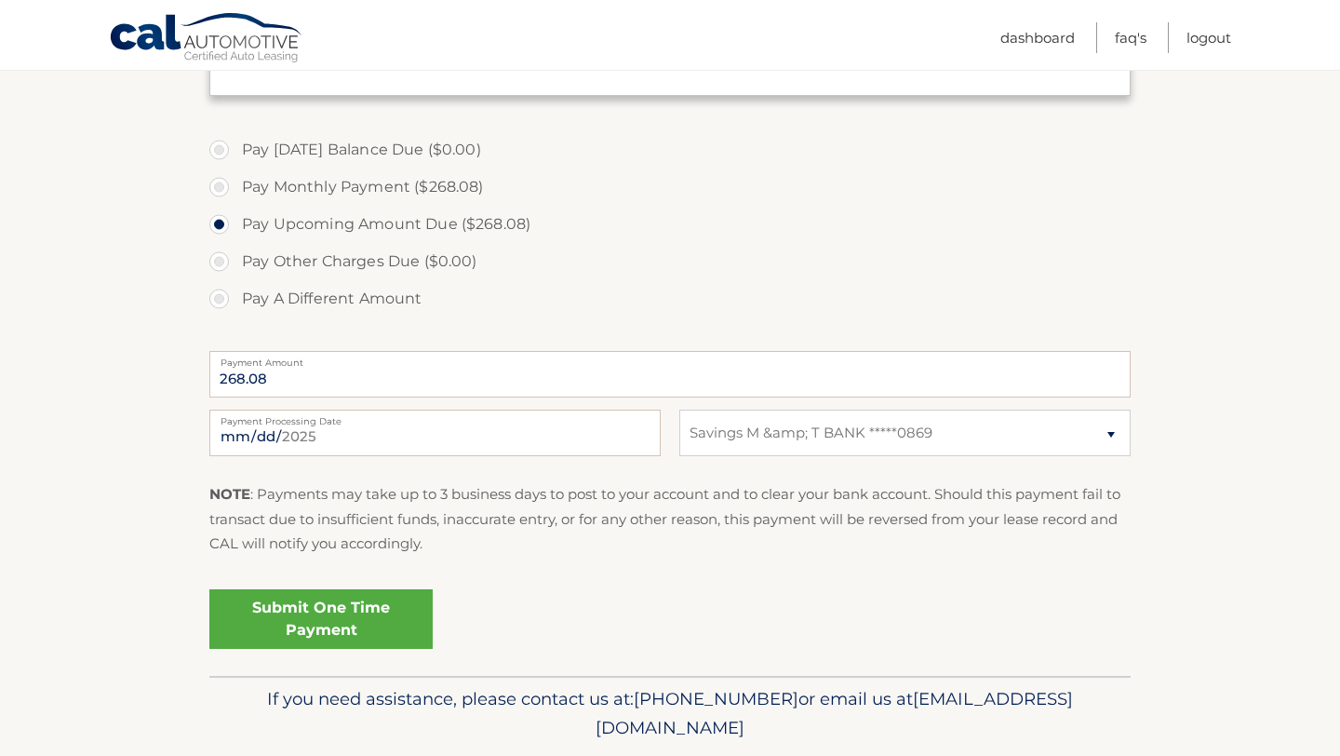  Describe the element at coordinates (670, 261) in the screenshot. I see `label: Pay Other Charges Due ($0.00)` at that location.